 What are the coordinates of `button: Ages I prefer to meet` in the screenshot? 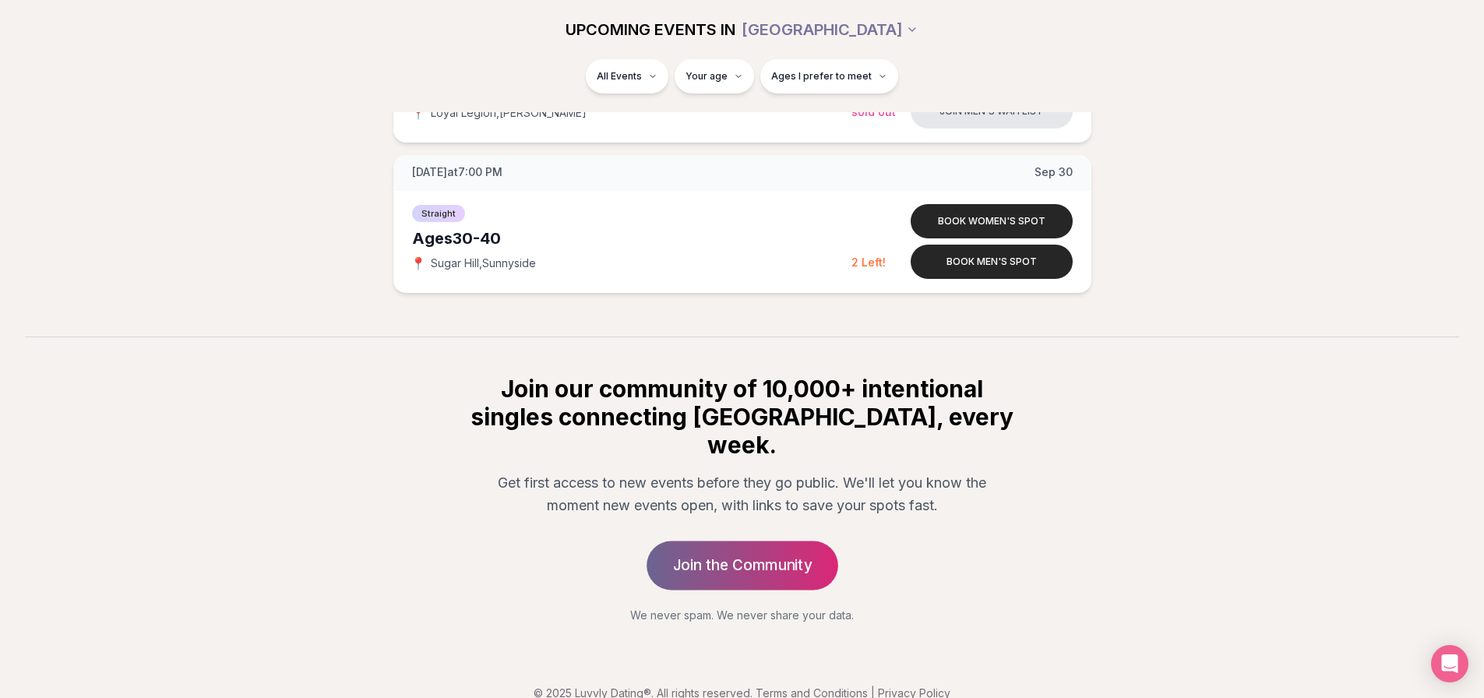 It's located at (829, 76).